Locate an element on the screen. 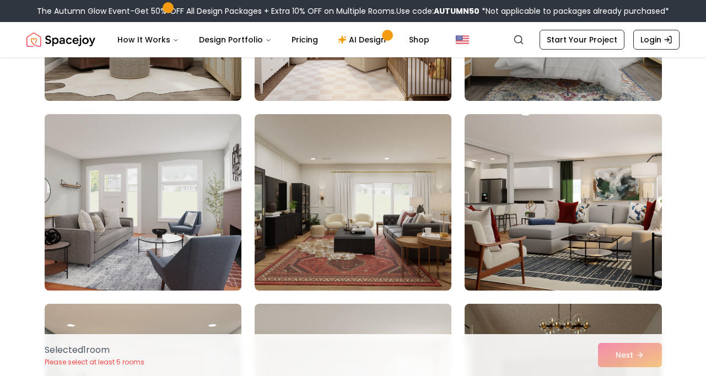 This screenshot has width=706, height=376. p: Selected 1 room is located at coordinates (94, 350).